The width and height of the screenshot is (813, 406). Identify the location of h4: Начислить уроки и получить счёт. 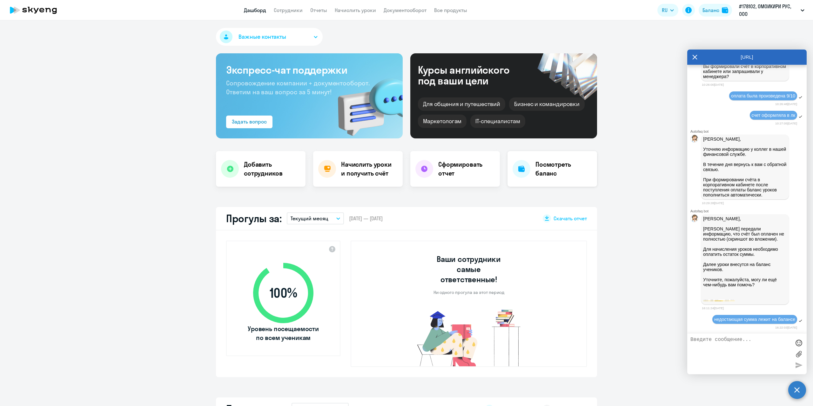
(369, 169).